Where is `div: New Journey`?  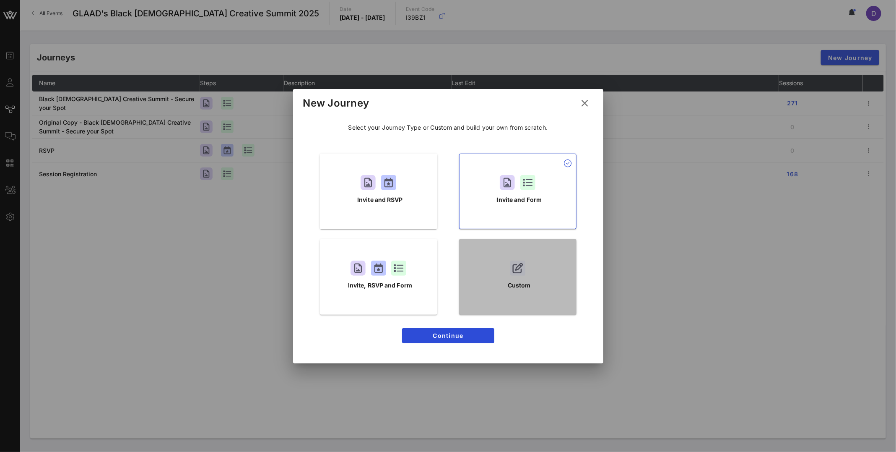
div: New Journey is located at coordinates (336, 103).